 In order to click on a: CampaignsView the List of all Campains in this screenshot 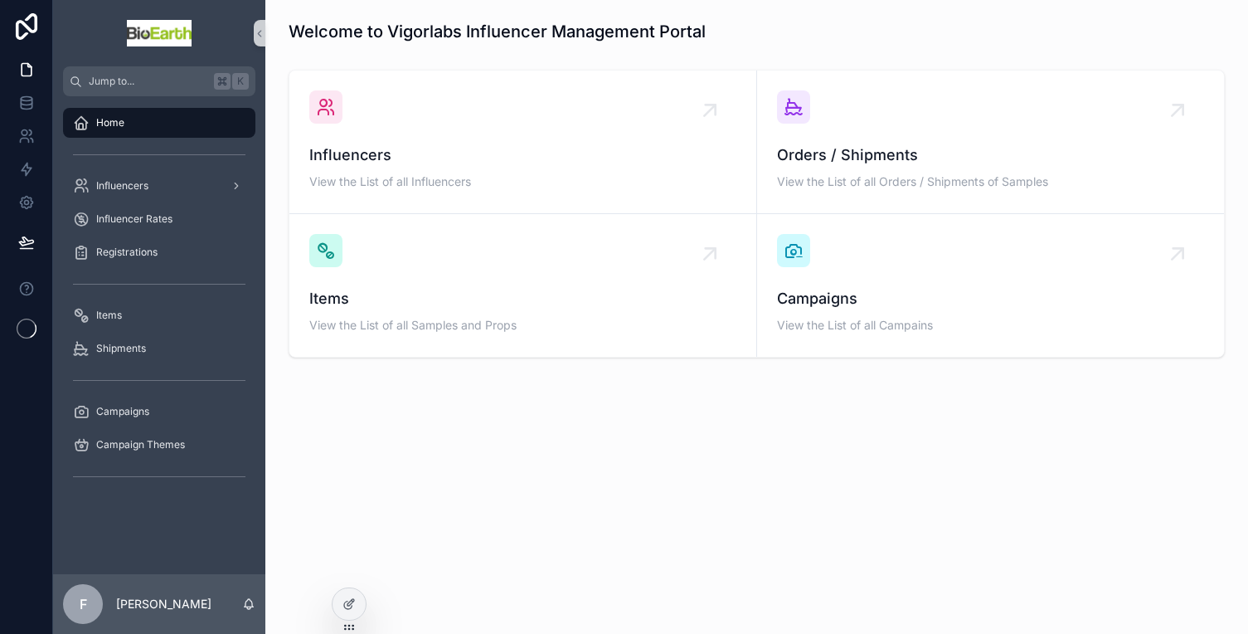, I will do `click(991, 285)`.